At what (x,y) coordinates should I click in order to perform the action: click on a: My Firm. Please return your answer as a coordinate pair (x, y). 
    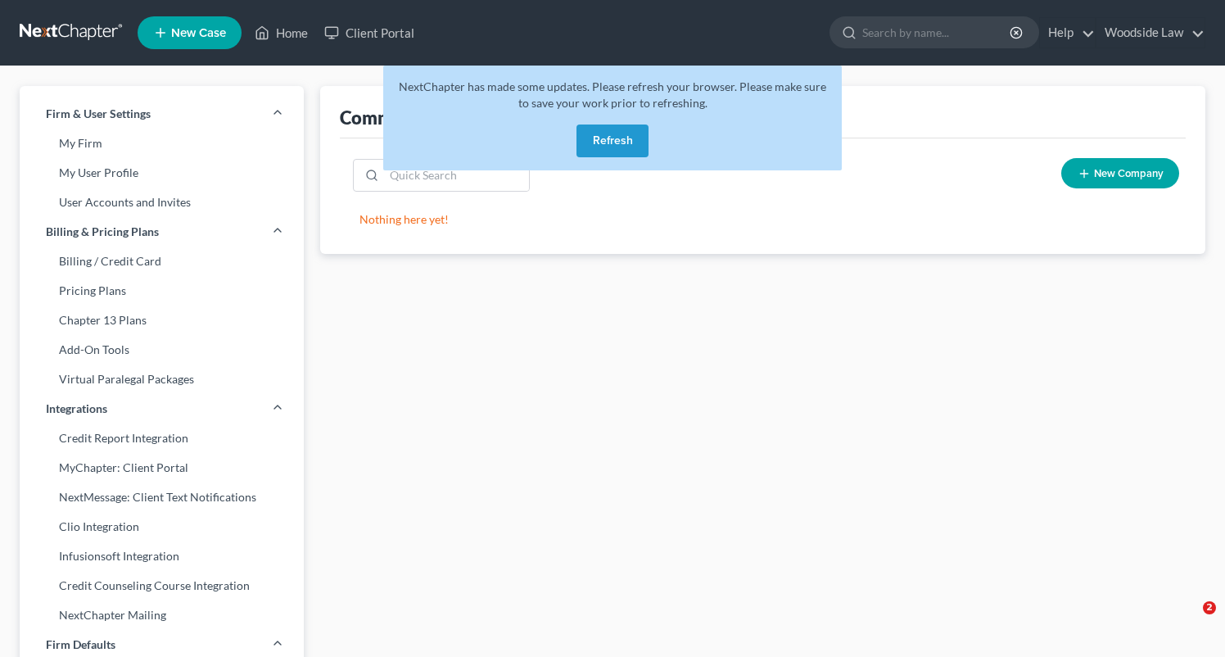
    Looking at the image, I should click on (161, 143).